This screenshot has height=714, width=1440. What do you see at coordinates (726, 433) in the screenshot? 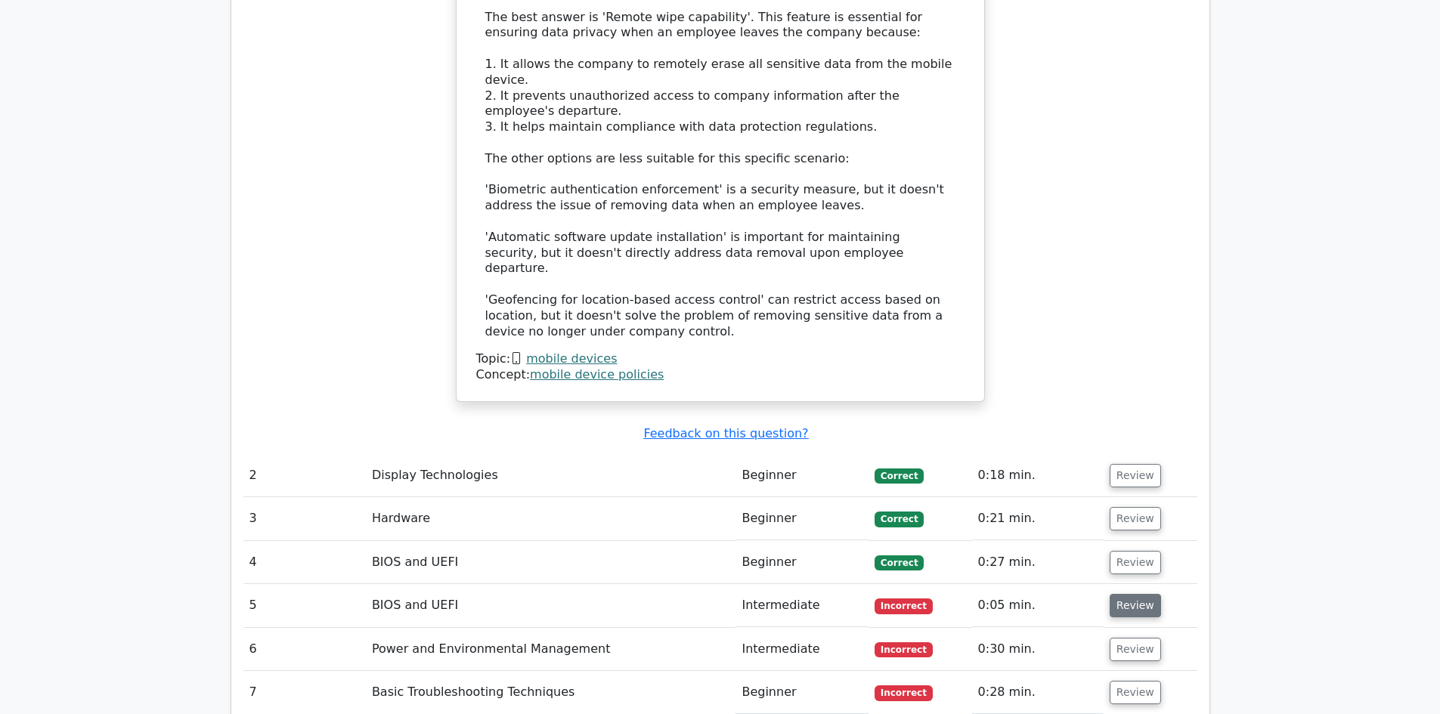
I see `u: Feedback on this question?` at bounding box center [726, 433].